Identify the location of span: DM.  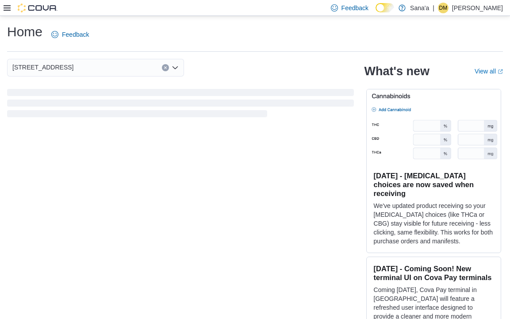
(443, 8).